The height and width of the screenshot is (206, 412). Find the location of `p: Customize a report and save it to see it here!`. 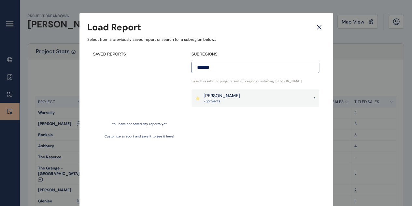

p: Customize a report and save it to see it here! is located at coordinates (139, 136).